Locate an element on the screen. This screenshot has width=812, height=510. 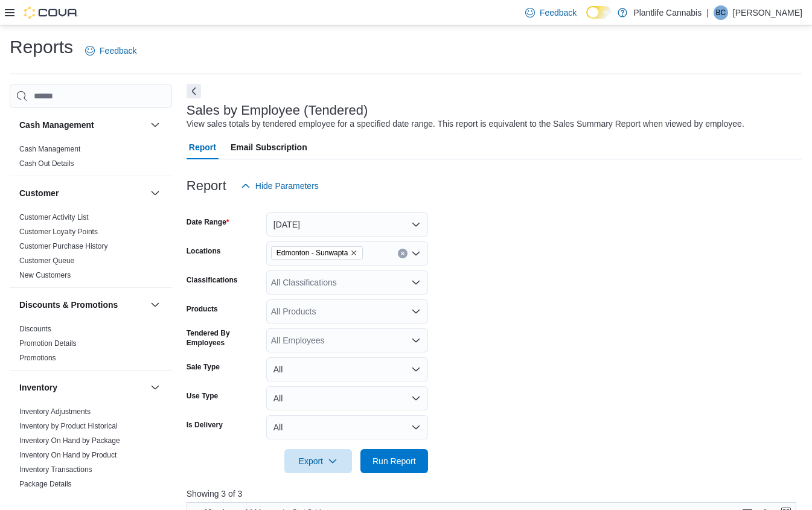
a: New Customers is located at coordinates (45, 275).